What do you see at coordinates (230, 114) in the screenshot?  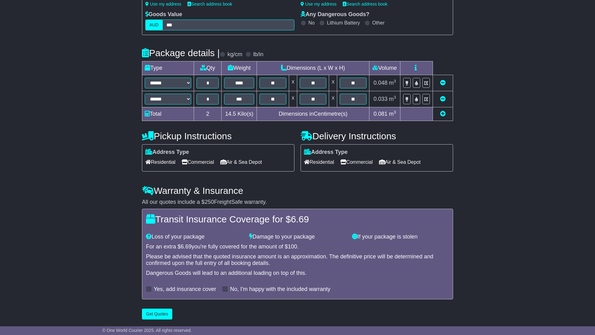 I see `span: 14.5` at bounding box center [230, 114].